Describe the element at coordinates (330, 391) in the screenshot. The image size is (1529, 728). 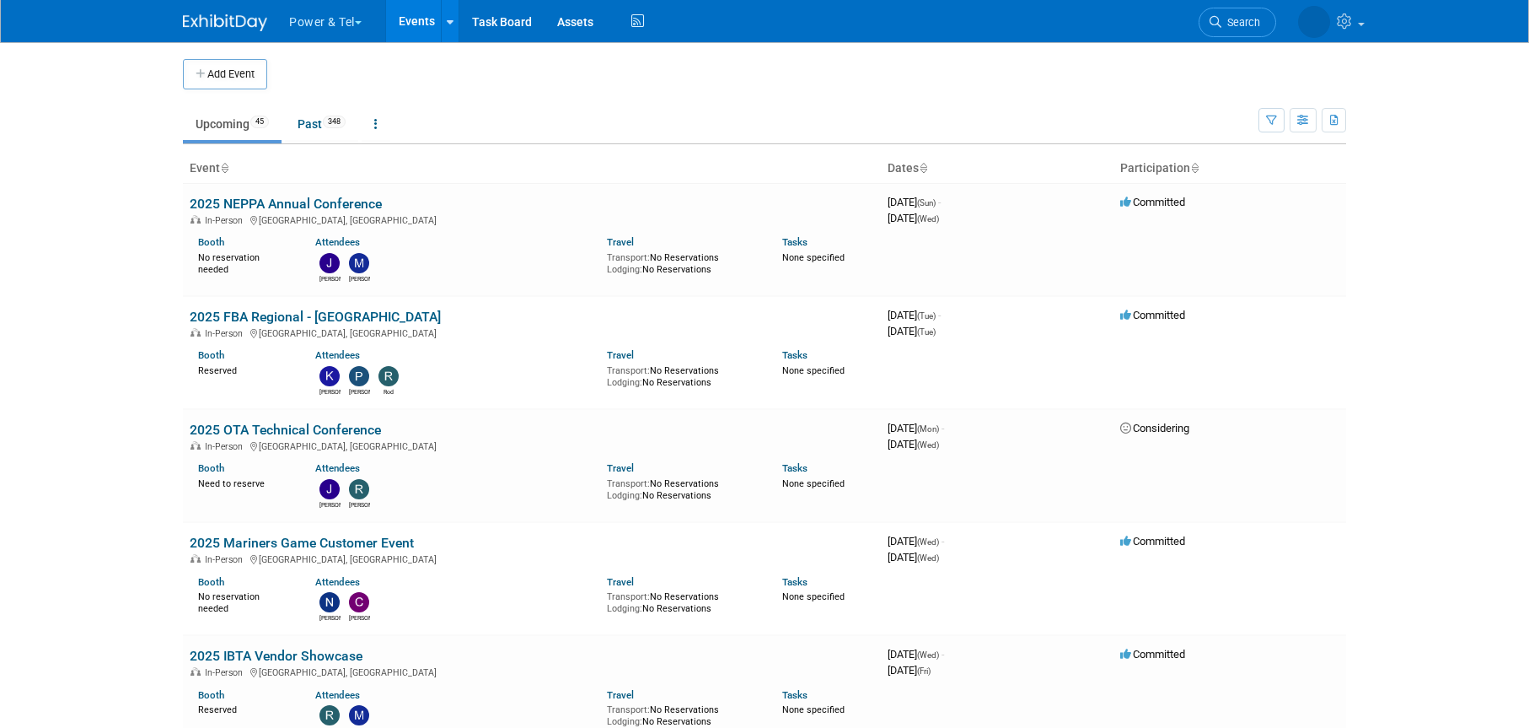
I see `div: Kevin Wilkes` at that location.